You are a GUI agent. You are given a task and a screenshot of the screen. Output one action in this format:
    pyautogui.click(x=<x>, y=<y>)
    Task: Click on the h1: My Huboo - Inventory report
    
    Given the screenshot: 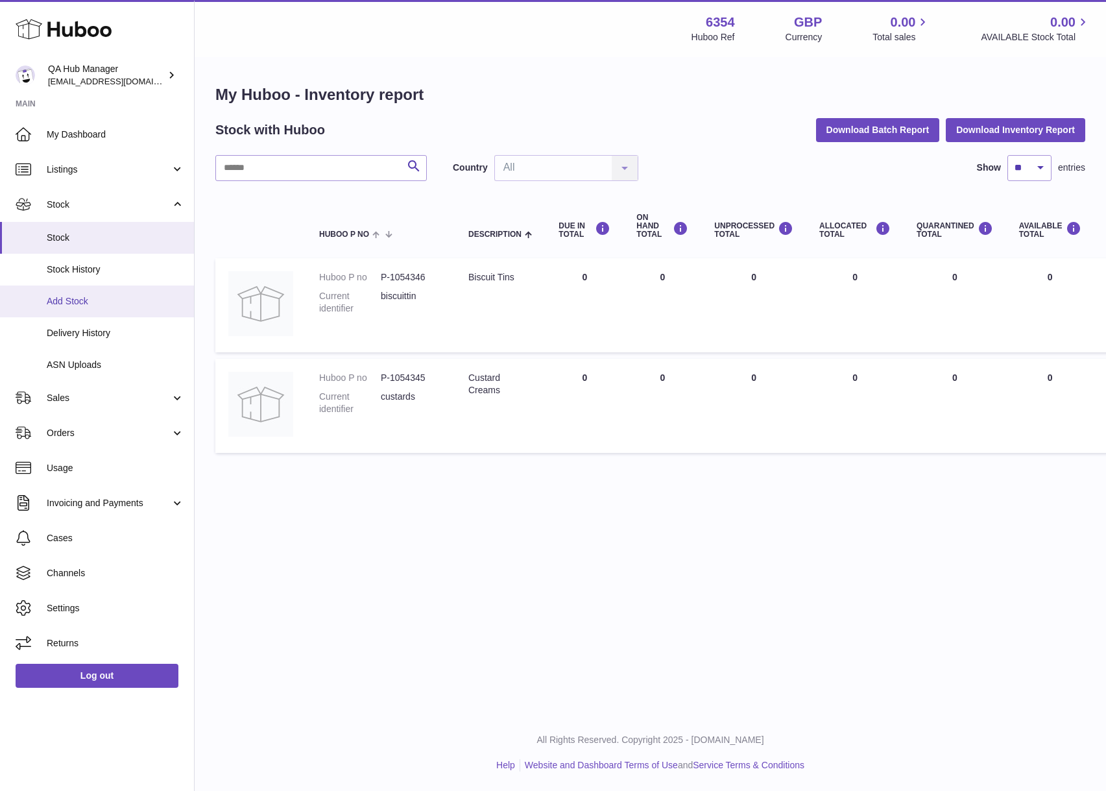 What is the action you would take?
    pyautogui.click(x=650, y=95)
    